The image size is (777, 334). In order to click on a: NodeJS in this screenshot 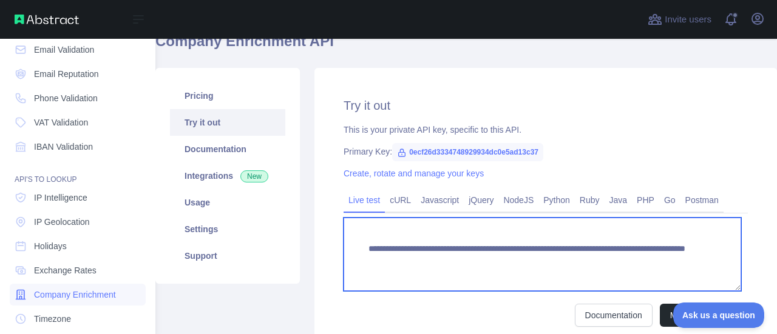, I will do `click(518, 200)`.